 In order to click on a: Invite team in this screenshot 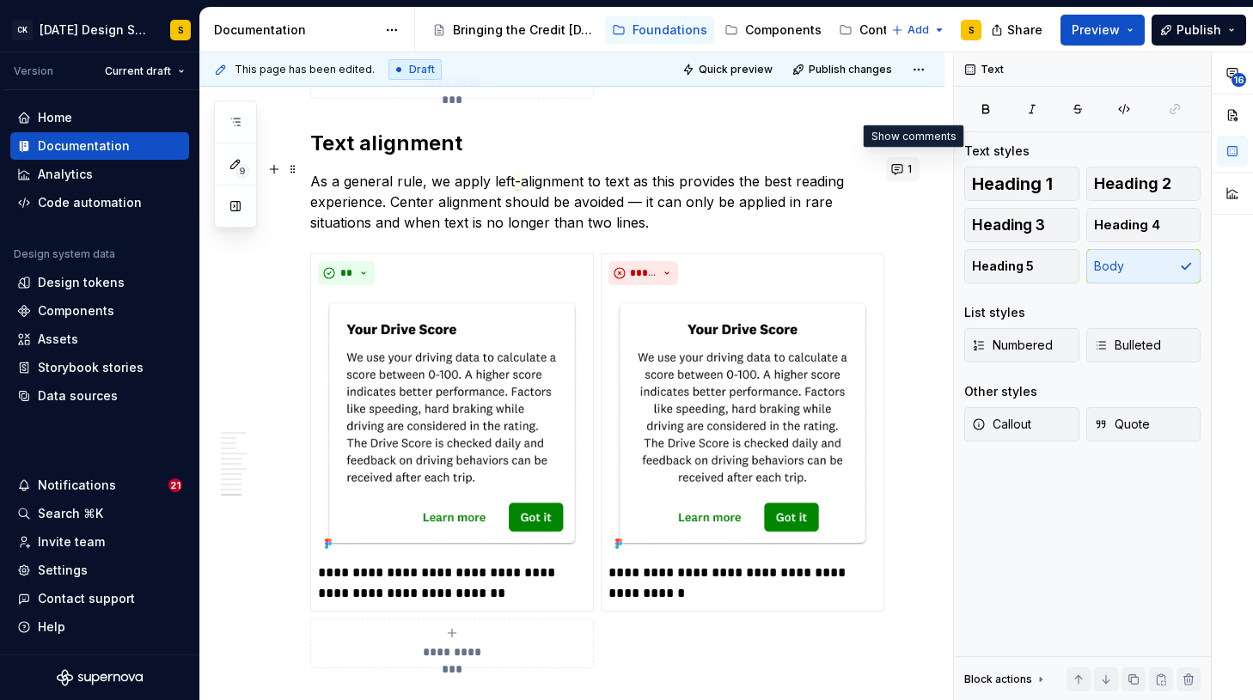, I will do `click(100, 542)`.